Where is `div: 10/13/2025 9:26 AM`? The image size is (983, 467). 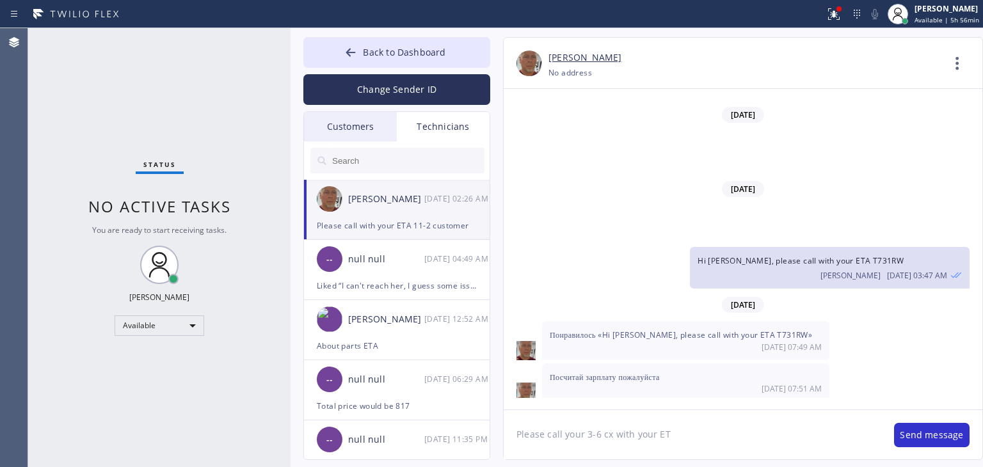
div: 10/13/2025 9:26 AM is located at coordinates (458, 198).